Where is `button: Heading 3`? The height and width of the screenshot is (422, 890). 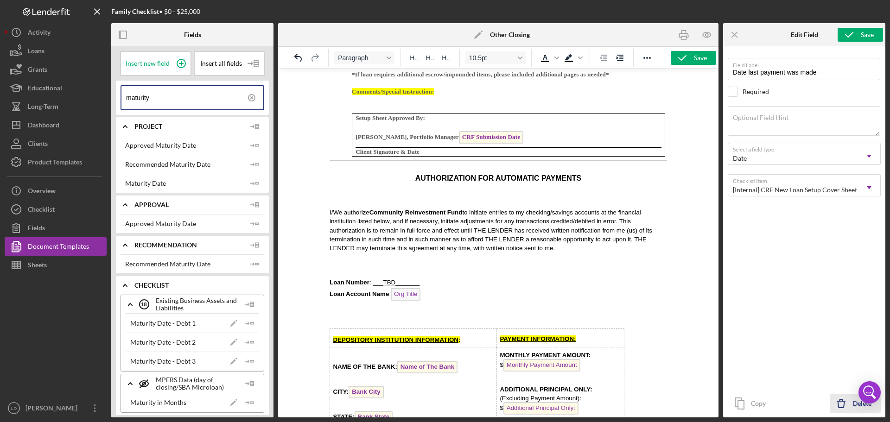
button: Heading 3 is located at coordinates (446, 58).